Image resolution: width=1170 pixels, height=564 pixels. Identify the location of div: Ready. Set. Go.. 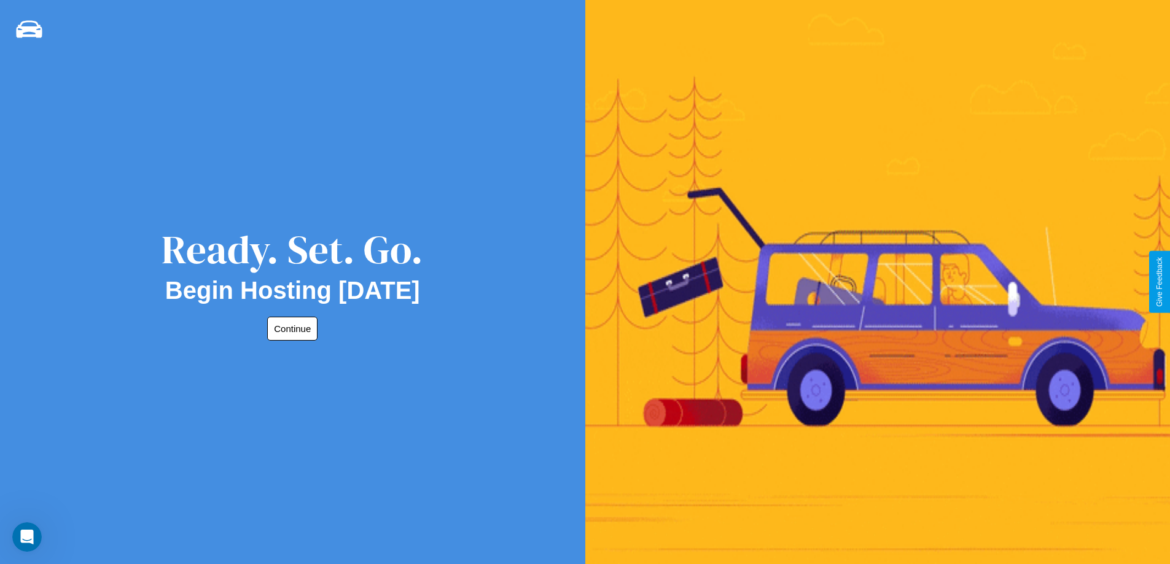
(292, 249).